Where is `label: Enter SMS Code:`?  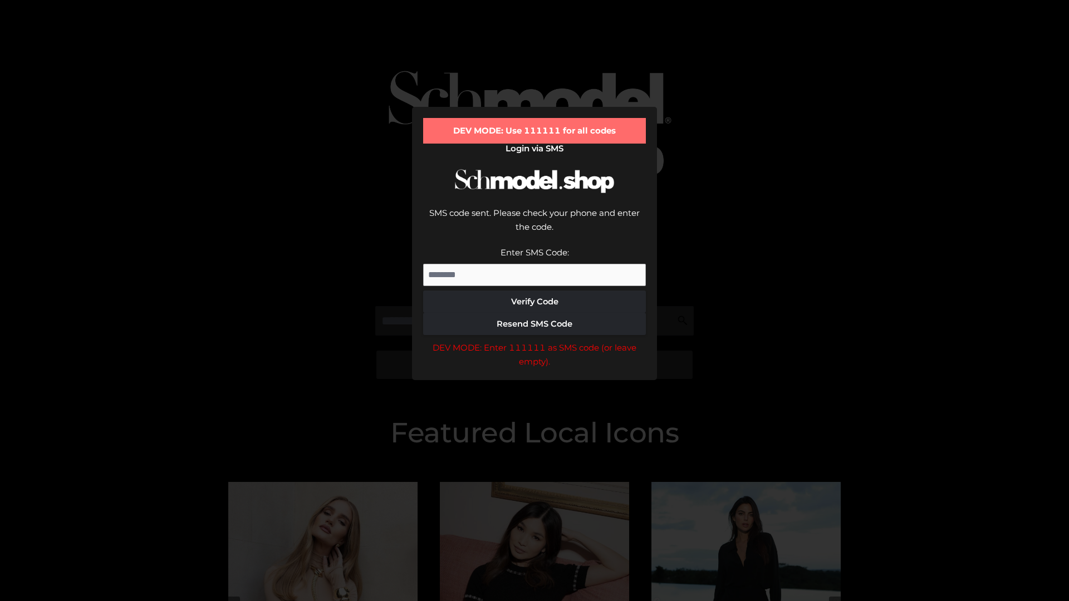 label: Enter SMS Code: is located at coordinates (534, 252).